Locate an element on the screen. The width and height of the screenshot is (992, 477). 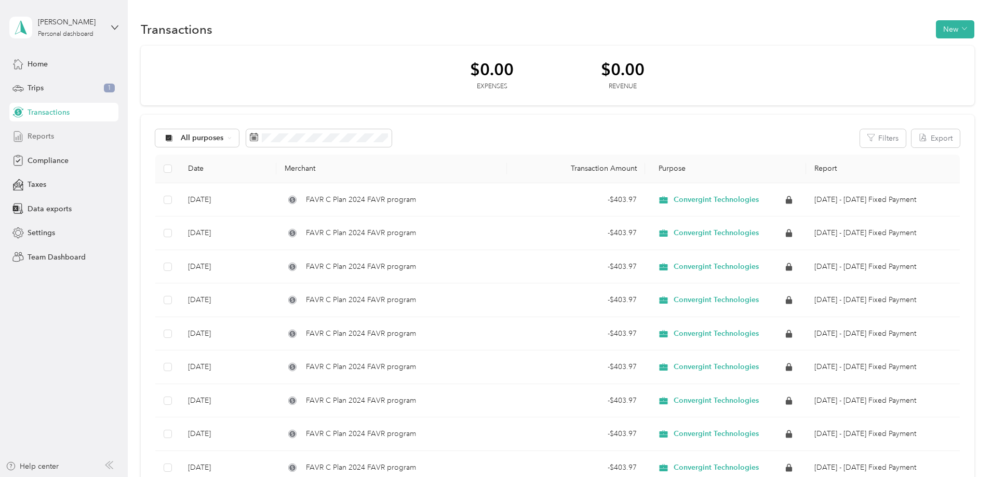
span: Taxes is located at coordinates (37, 184).